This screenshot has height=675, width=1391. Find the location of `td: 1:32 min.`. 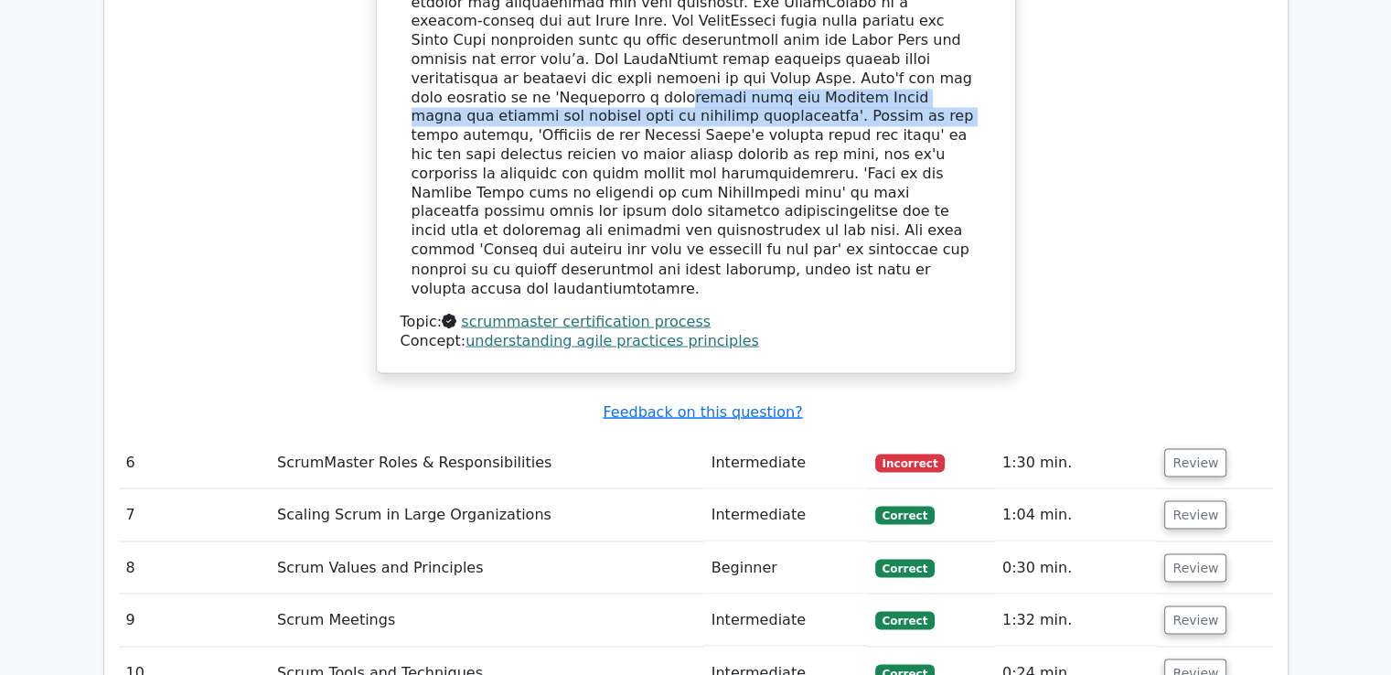

td: 1:32 min. is located at coordinates (1076, 619).